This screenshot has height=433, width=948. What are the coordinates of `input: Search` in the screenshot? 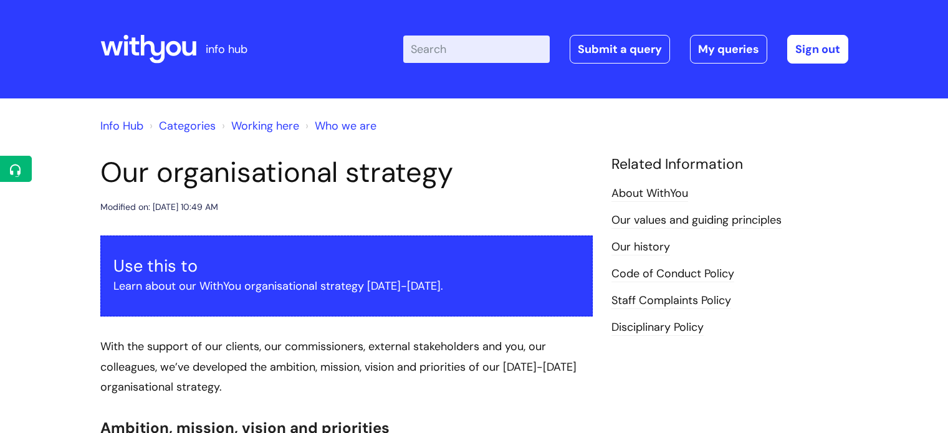 It's located at (476, 49).